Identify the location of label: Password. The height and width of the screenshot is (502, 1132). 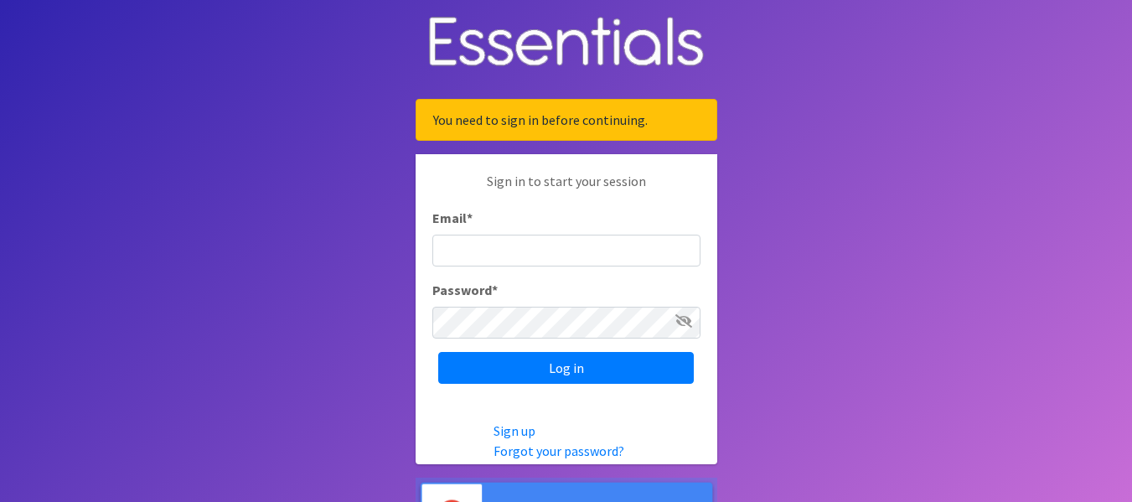
(465, 290).